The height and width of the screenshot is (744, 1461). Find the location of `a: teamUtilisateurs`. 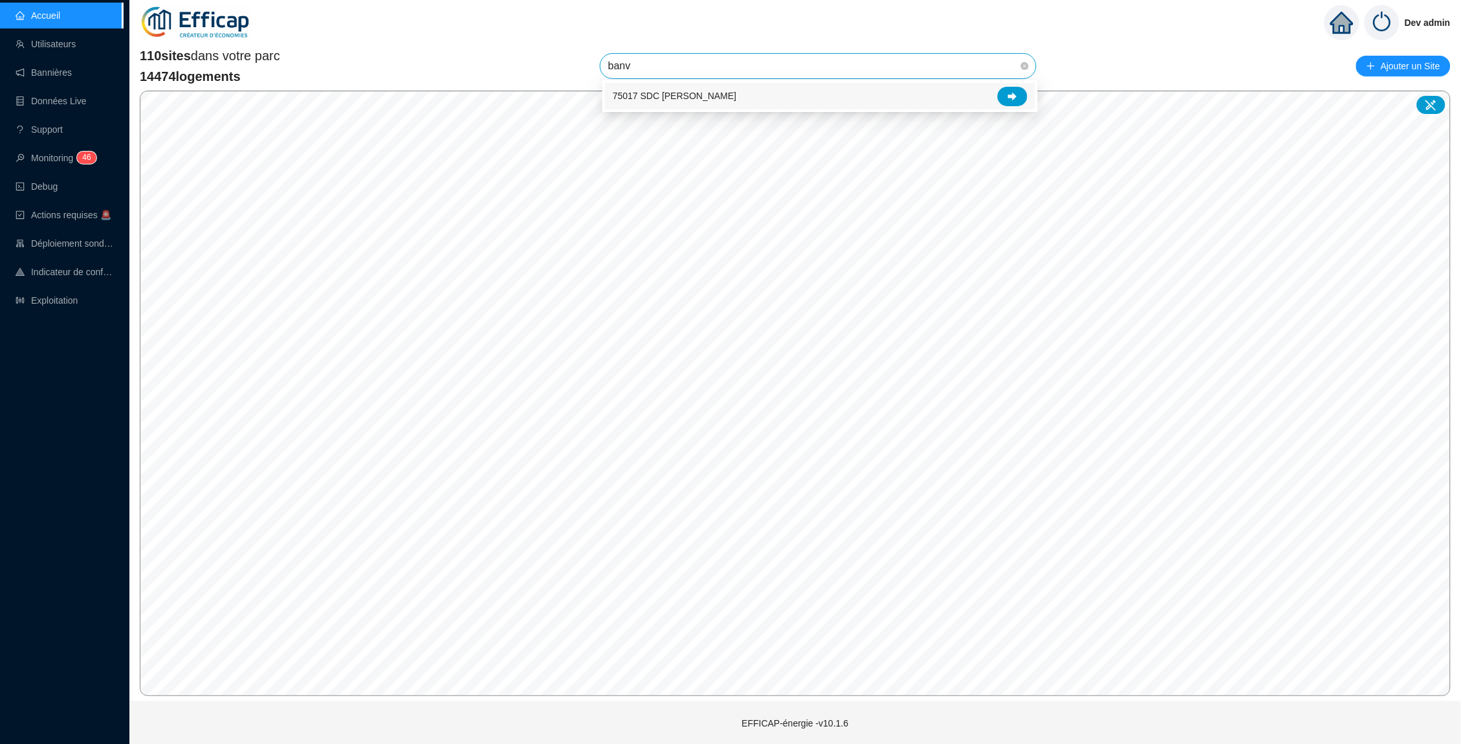

a: teamUtilisateurs is located at coordinates (45, 44).